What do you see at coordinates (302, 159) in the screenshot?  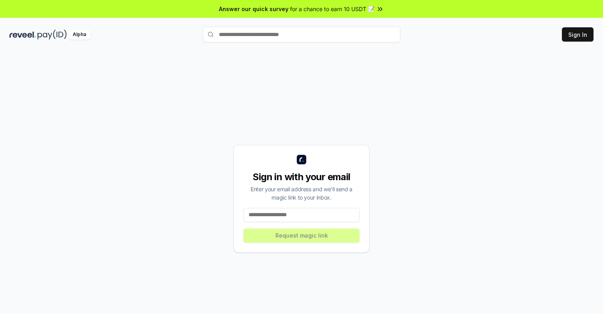 I see `img: logo_small` at bounding box center [302, 159].